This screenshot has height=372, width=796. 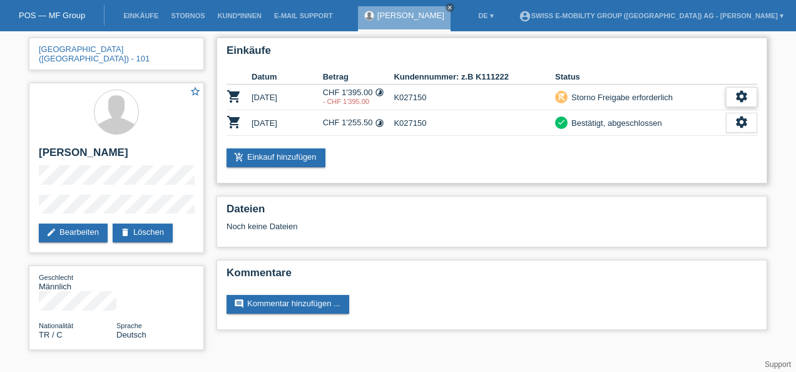 What do you see at coordinates (450, 8) in the screenshot?
I see `i: close` at bounding box center [450, 8].